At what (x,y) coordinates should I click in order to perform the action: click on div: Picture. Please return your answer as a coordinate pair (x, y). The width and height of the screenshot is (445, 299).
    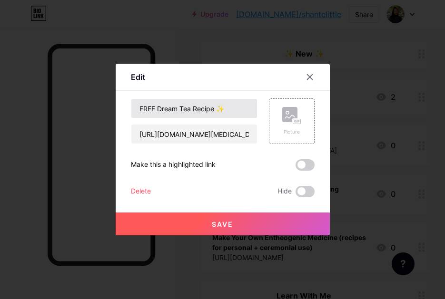
    Looking at the image, I should click on (292, 132).